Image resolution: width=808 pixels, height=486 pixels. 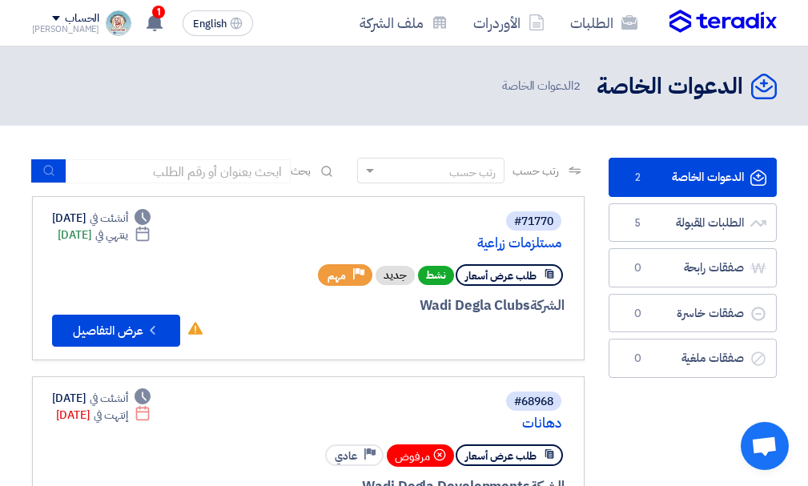 What do you see at coordinates (159, 12) in the screenshot?
I see `span: 1` at bounding box center [159, 12].